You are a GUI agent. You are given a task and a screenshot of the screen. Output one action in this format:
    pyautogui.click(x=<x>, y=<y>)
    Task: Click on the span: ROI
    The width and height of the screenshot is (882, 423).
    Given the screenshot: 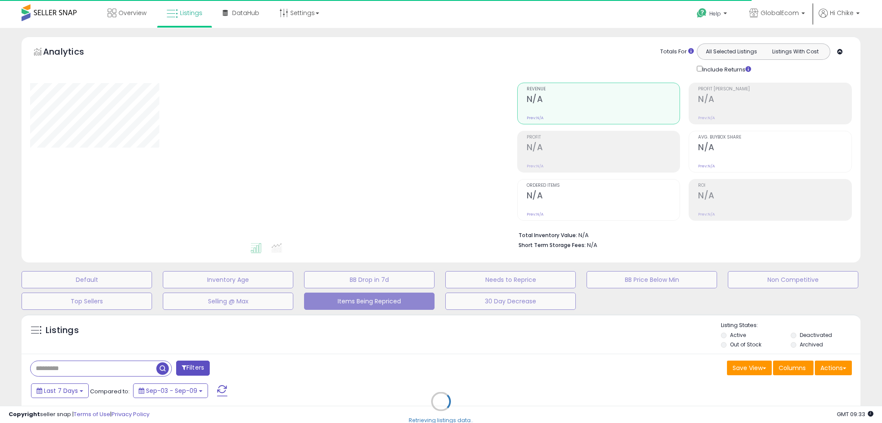 What is the action you would take?
    pyautogui.click(x=774, y=186)
    